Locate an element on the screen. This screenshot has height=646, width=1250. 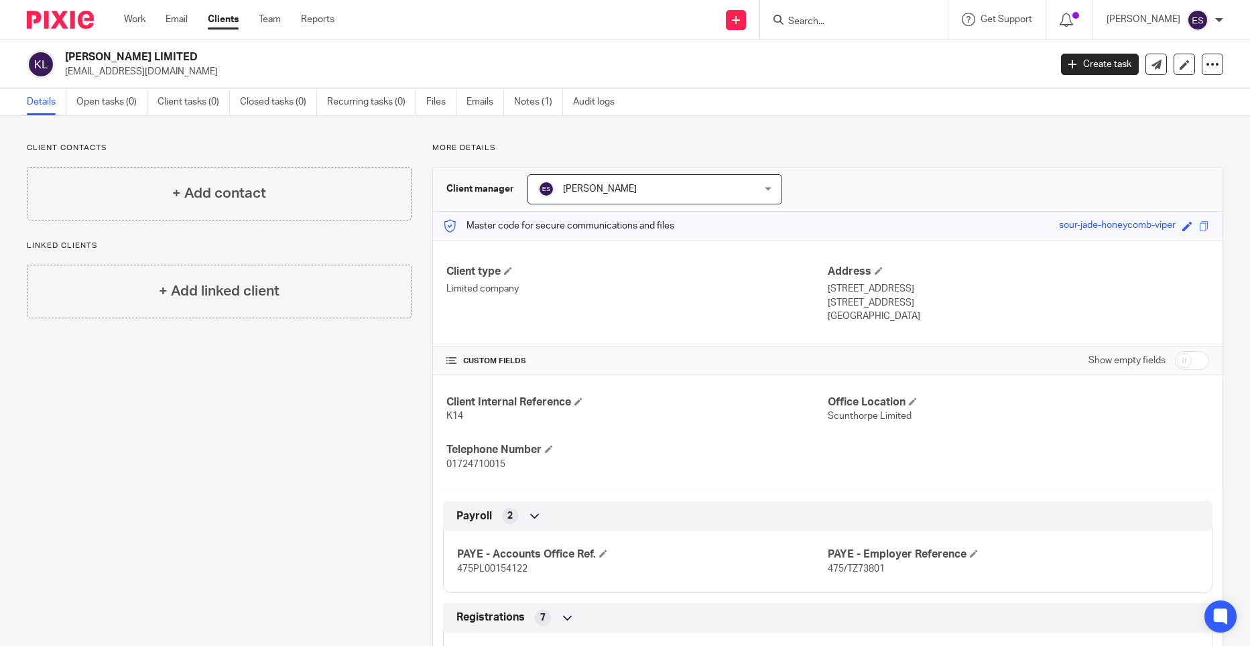
div: sour-jade-honeycomb-viper is located at coordinates (1117, 226).